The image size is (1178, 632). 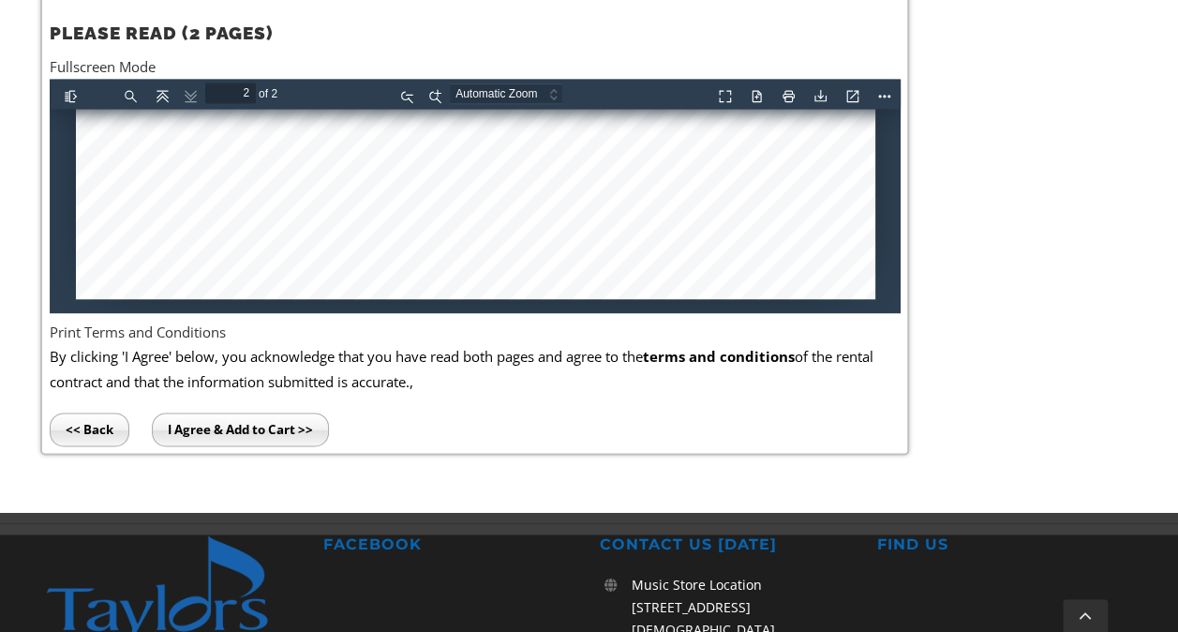 I want to click on a: Print Terms and Conditions, so click(x=138, y=332).